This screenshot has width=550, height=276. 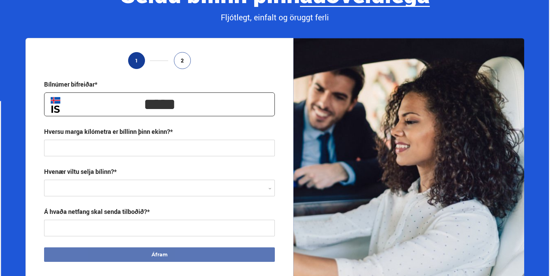 What do you see at coordinates (71, 84) in the screenshot?
I see `div: Bílnúmer bifreiðar*` at bounding box center [71, 84].